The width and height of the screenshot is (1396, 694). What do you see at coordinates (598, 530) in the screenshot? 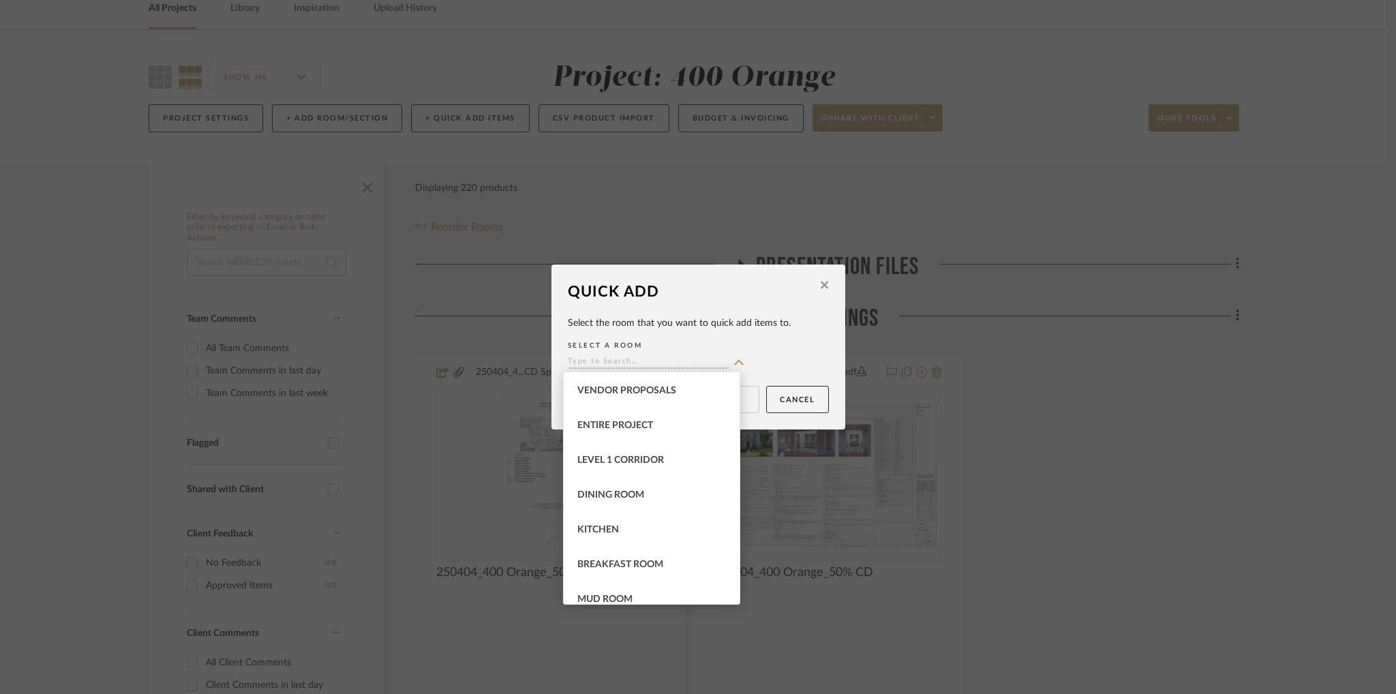
I see `span: Kitchen` at bounding box center [598, 530].